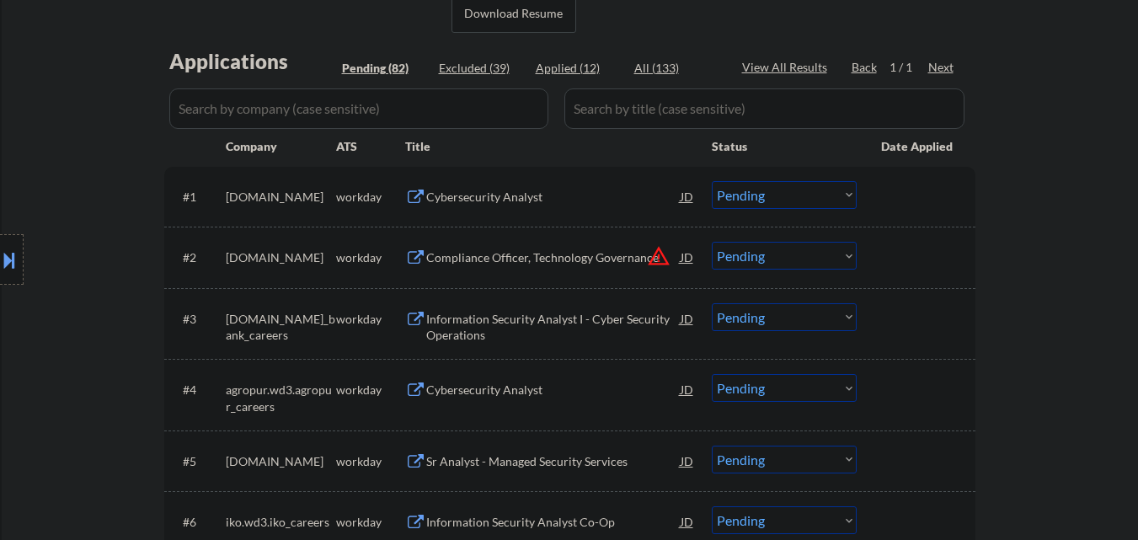 This screenshot has width=1138, height=540. Describe the element at coordinates (359, 109) in the screenshot. I see `input: Search by company (case sensitive)` at that location.